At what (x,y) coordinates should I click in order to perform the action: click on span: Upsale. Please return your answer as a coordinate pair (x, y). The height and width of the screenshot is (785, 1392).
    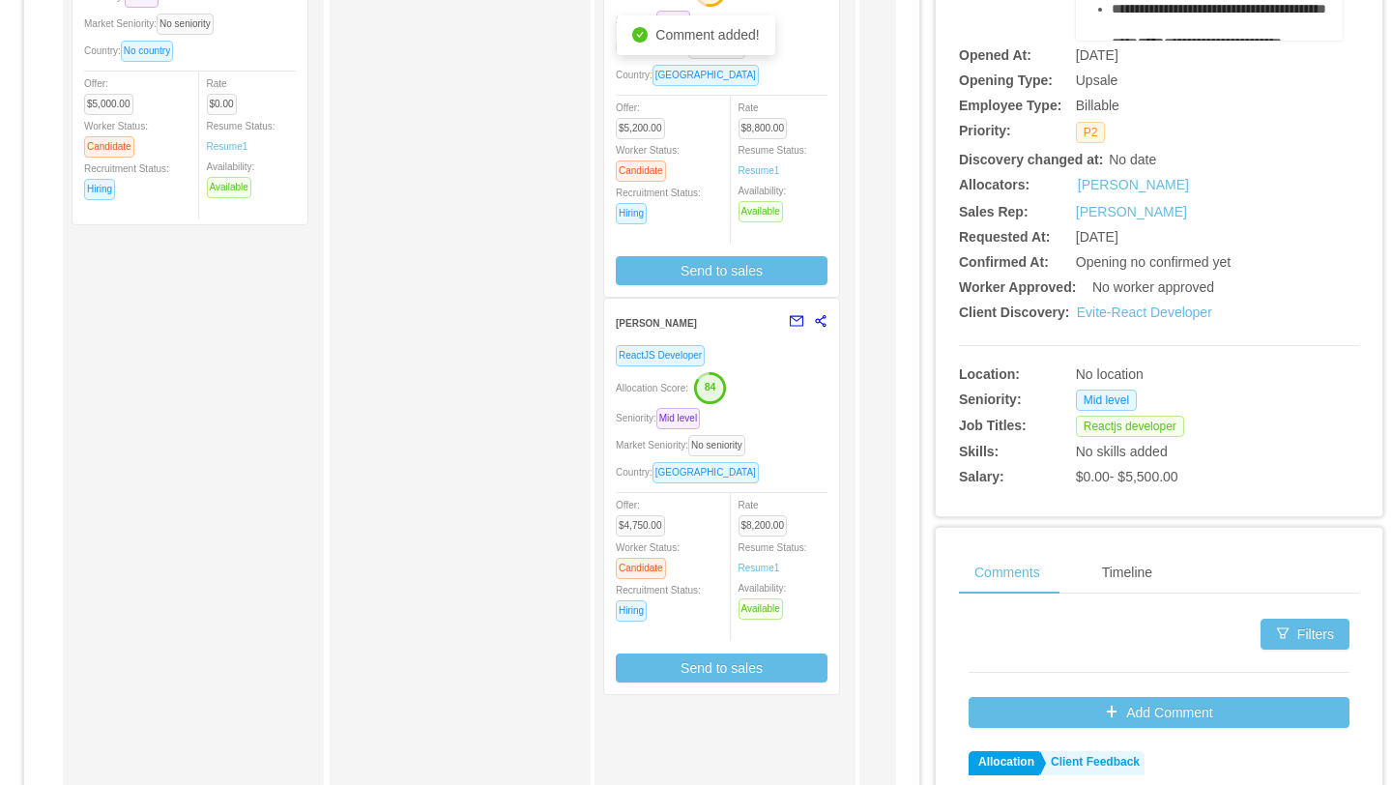
    Looking at the image, I should click on (1098, 80).